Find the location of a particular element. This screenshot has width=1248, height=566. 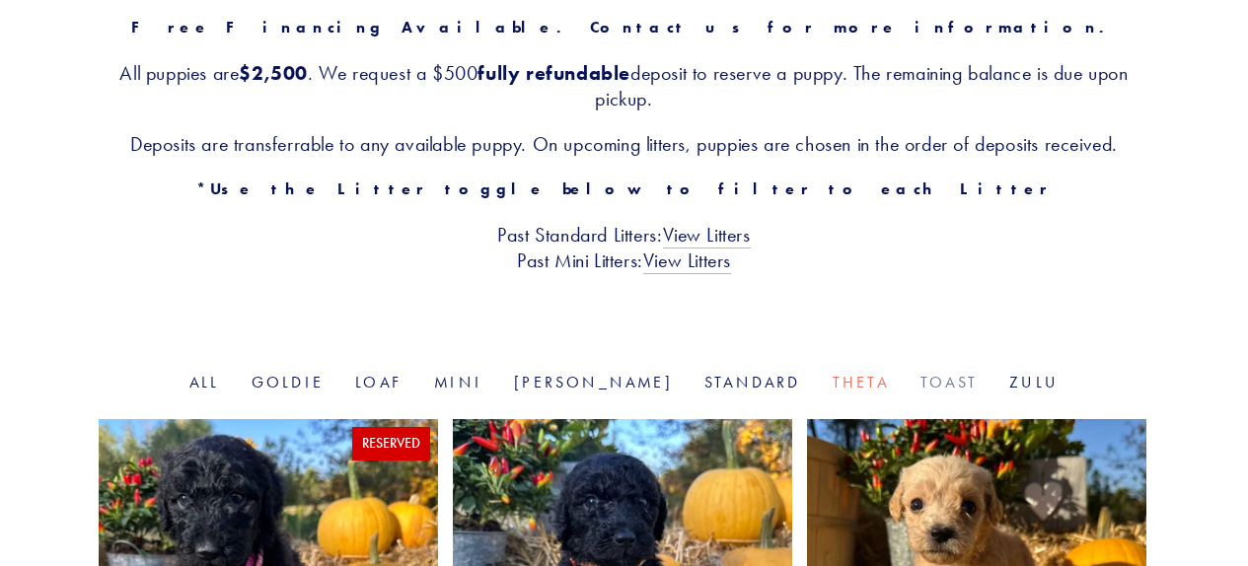

a: Loaf is located at coordinates (379, 382).